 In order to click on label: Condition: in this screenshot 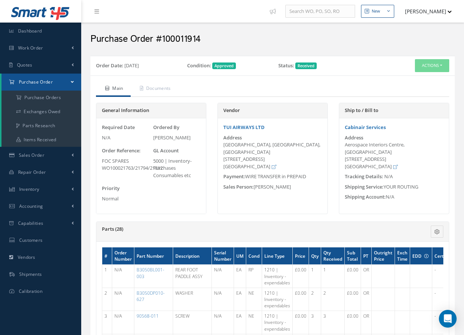, I will do `click(199, 66)`.